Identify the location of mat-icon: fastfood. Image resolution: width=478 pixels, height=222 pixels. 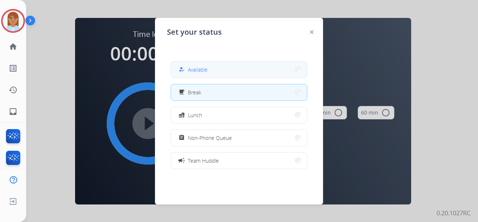
(182, 115).